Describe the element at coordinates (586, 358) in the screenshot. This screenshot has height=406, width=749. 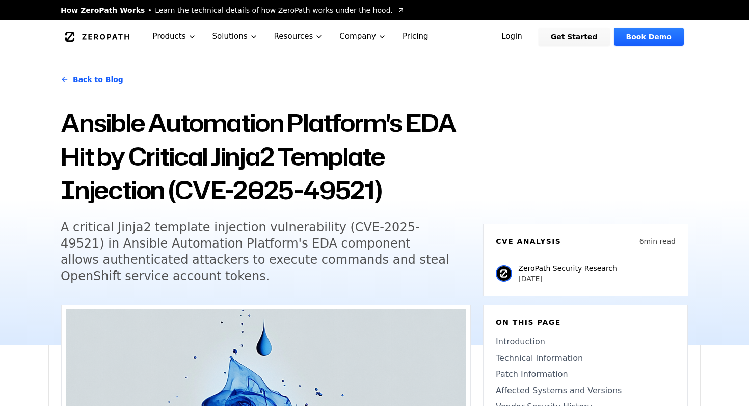
I see `a: Technical Information` at that location.